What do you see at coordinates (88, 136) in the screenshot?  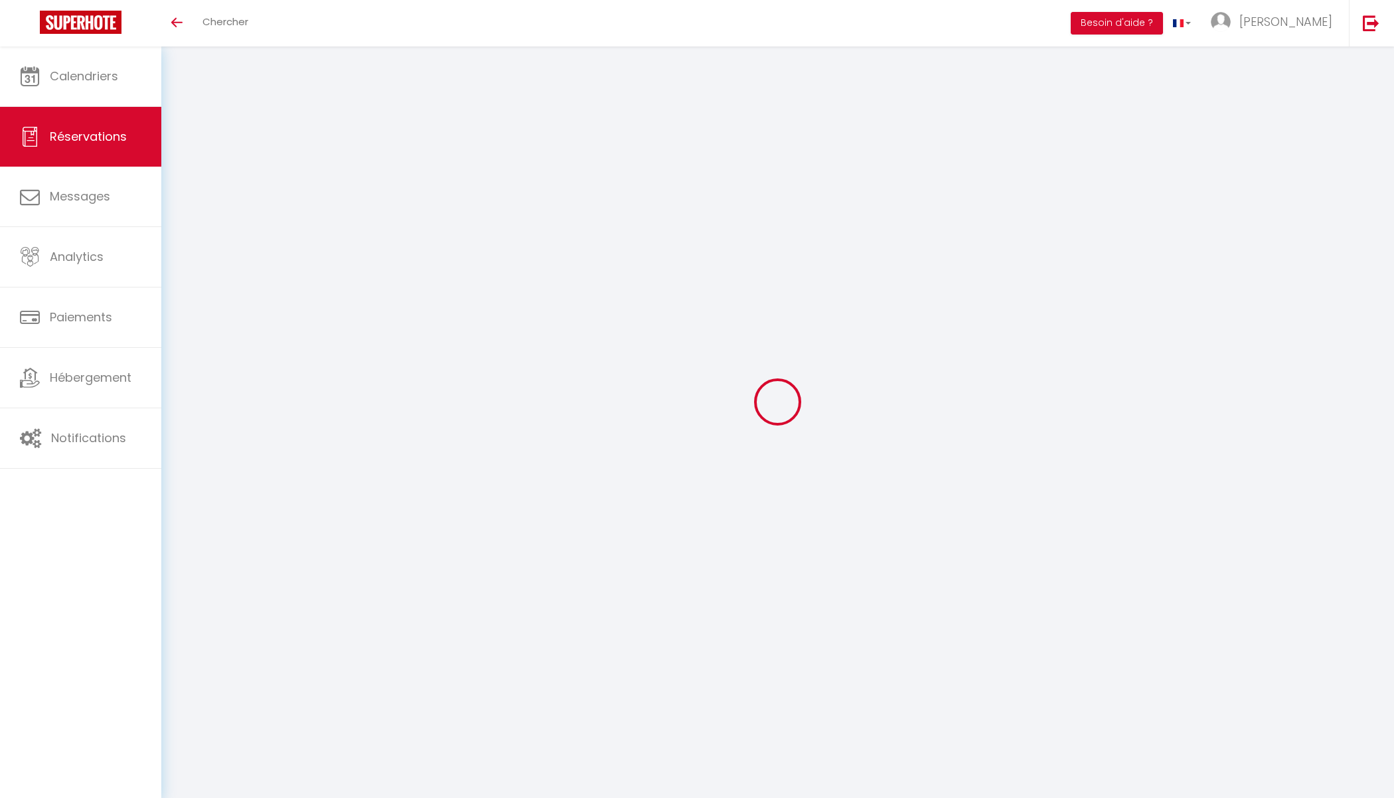 I see `span: Réservations` at bounding box center [88, 136].